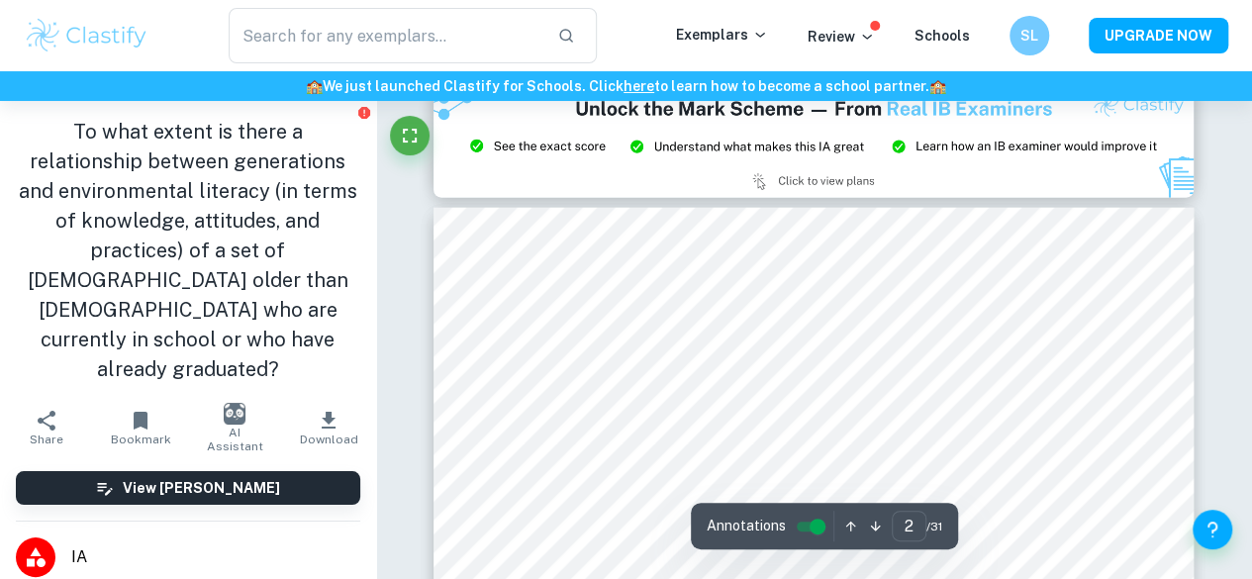 The image size is (1252, 579). I want to click on a: Clastify logo, so click(86, 36).